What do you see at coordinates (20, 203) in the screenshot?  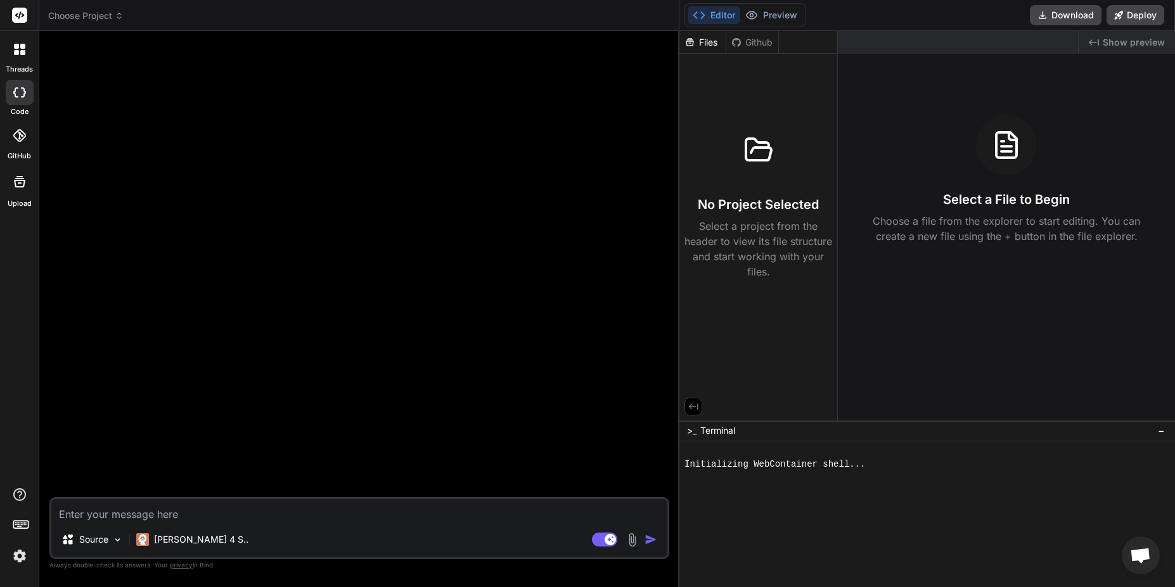 I see `label: Upload` at bounding box center [20, 203].